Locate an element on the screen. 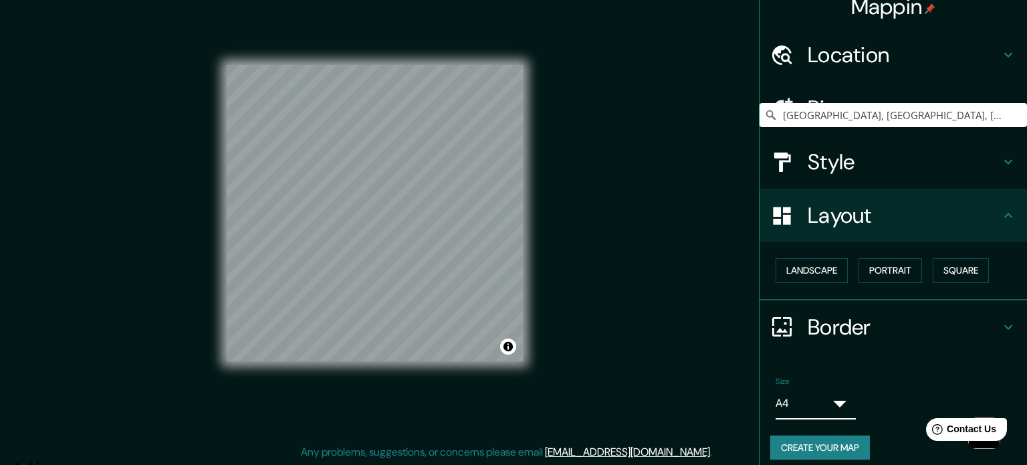 This screenshot has width=1027, height=465. button: Toggle attribution is located at coordinates (508, 346).